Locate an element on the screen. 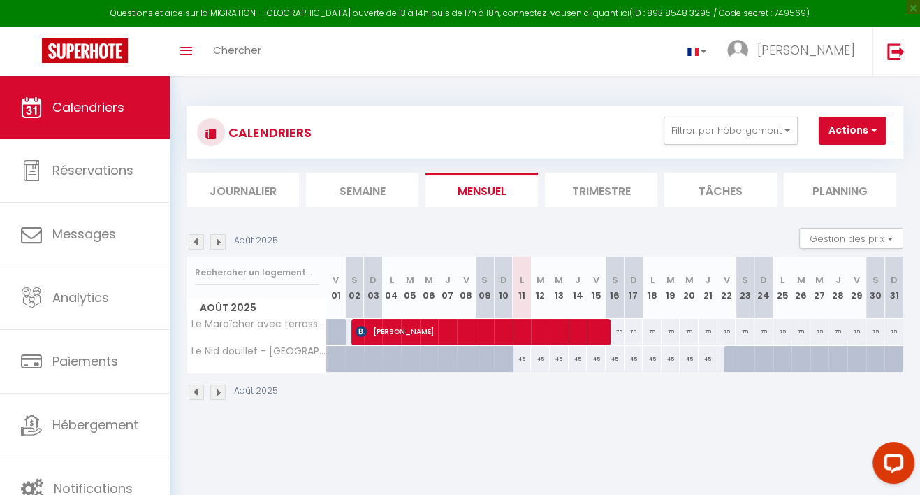  th: 11 is located at coordinates (522, 287).